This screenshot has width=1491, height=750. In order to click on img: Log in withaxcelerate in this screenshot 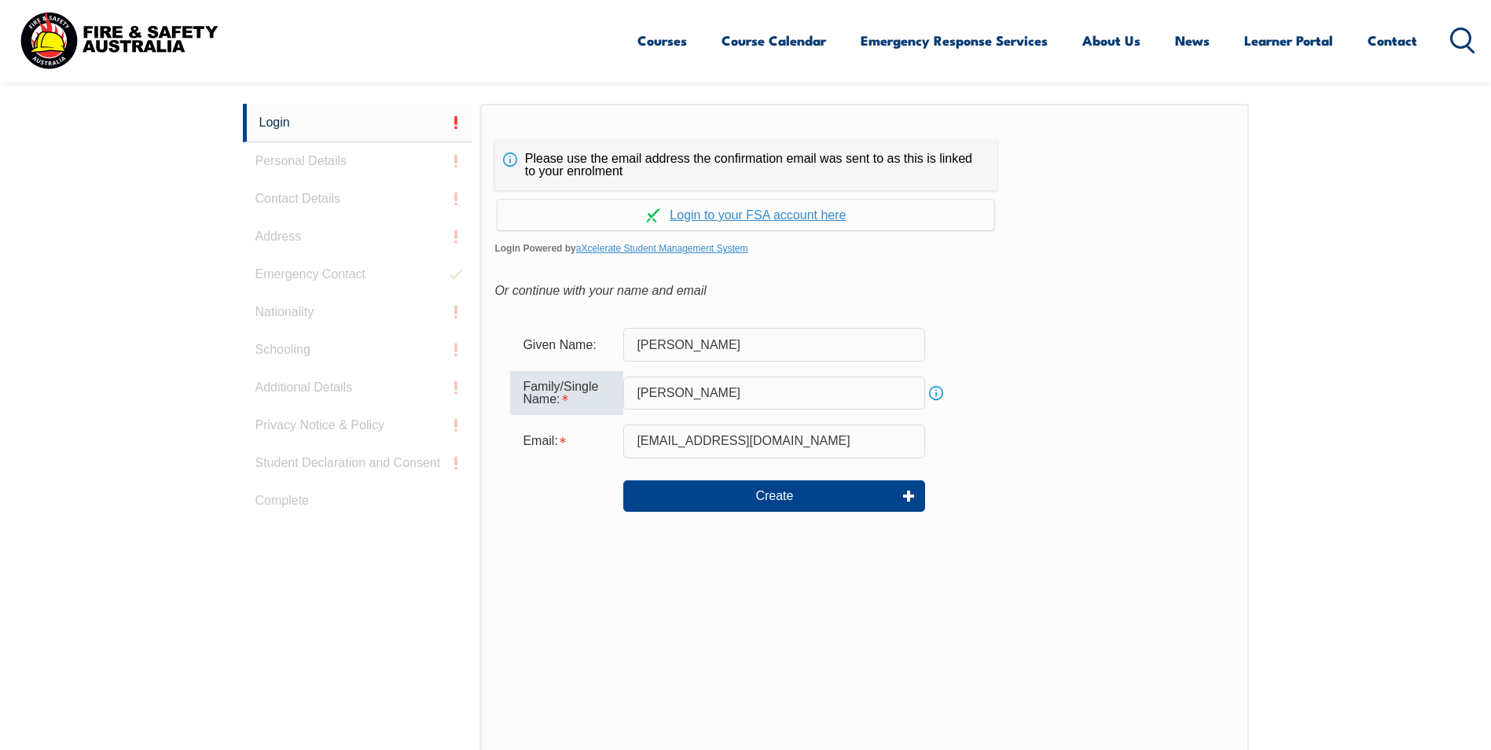, I will do `click(653, 215)`.